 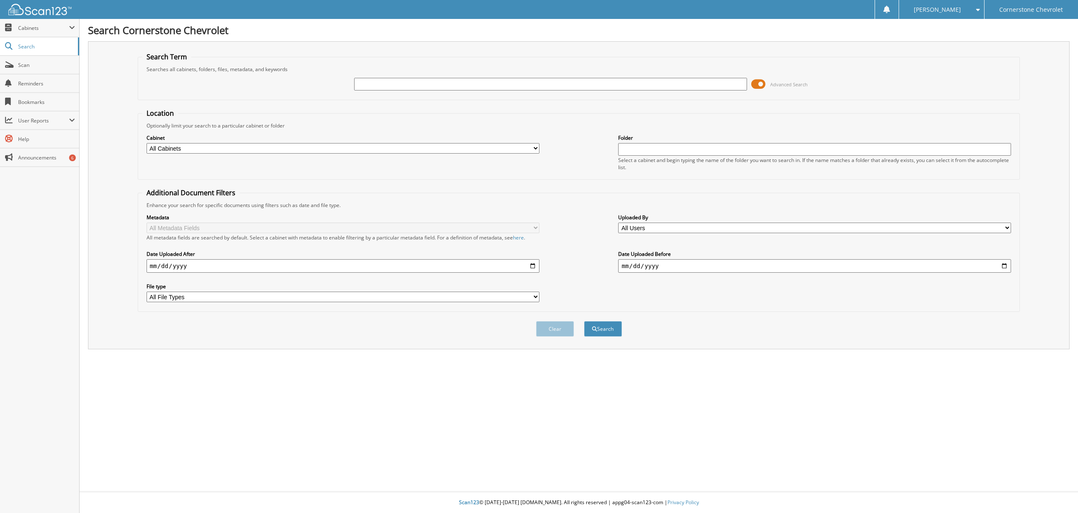 I want to click on span: Search, so click(x=46, y=46).